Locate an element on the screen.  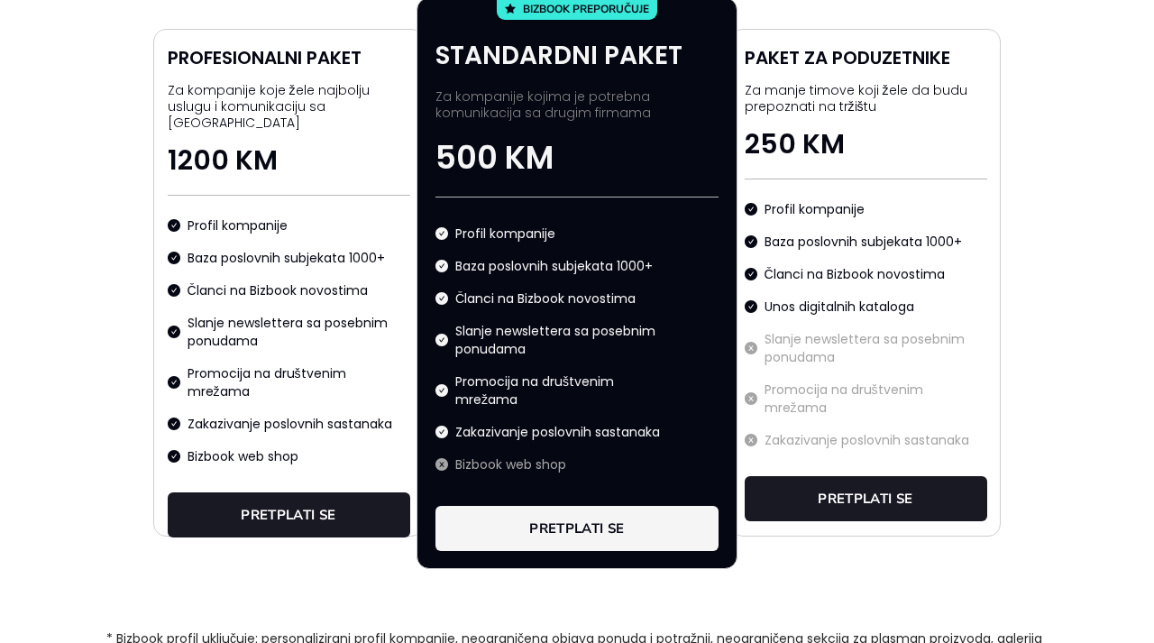
span: 500 KM is located at coordinates (494, 157).